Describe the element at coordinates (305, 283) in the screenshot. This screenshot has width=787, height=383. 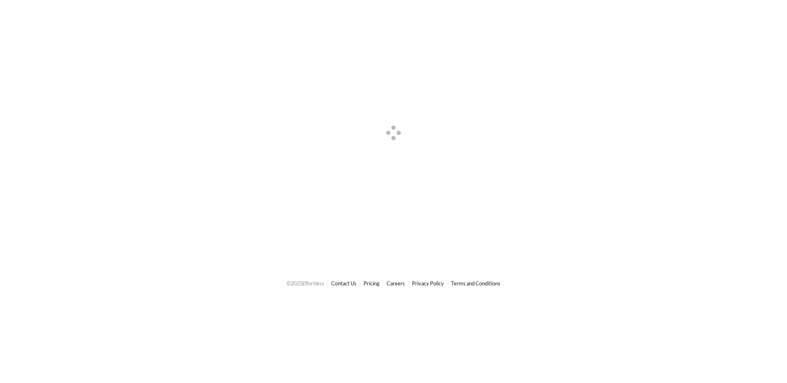
I see `span: © 2025 Effortless` at that location.